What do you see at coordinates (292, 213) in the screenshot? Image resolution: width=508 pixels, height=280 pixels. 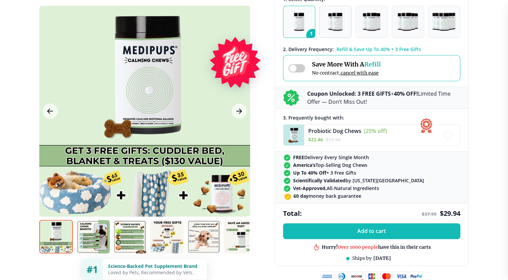 I see `span: Total:` at bounding box center [292, 213].